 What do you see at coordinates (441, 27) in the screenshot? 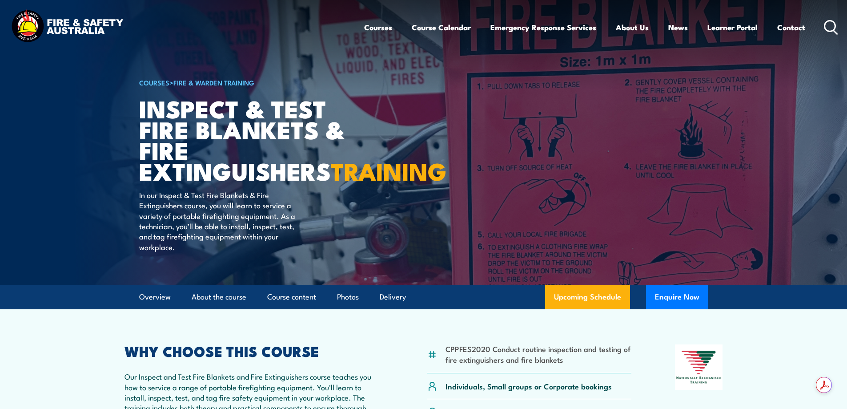
I see `a: Course Calendar` at bounding box center [441, 27].